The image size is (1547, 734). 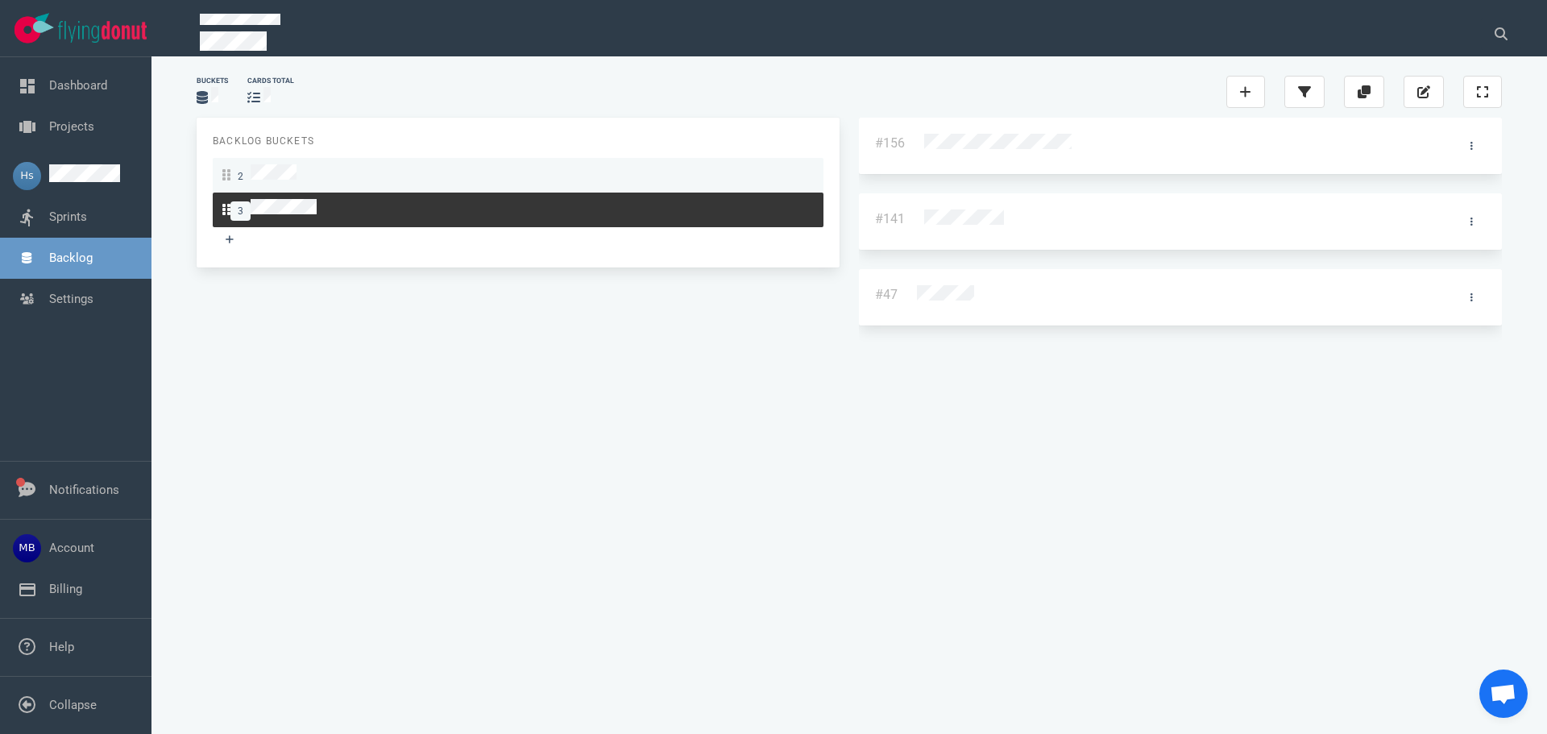 What do you see at coordinates (271, 81) in the screenshot?
I see `div: cards total` at bounding box center [271, 81].